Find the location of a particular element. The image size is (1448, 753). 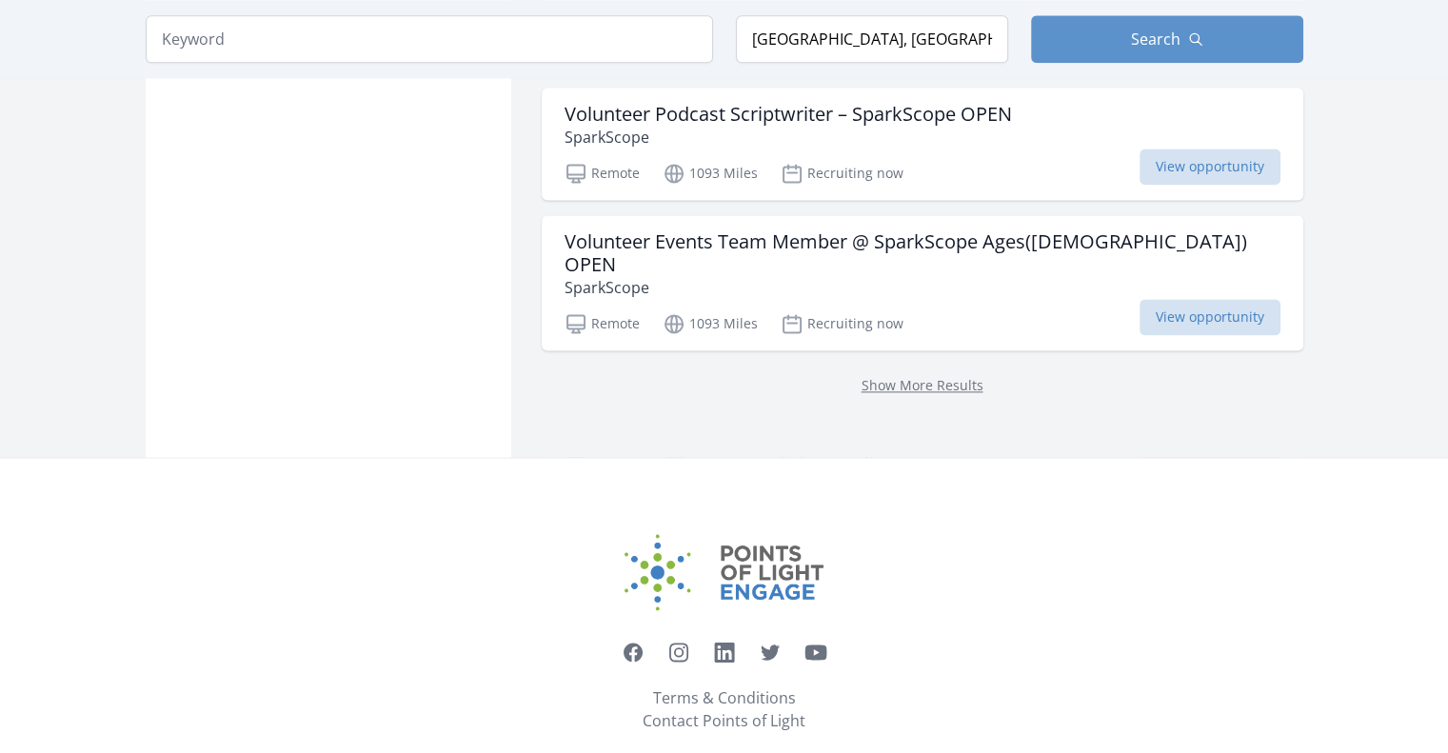

input: Keyword is located at coordinates (429, 39).